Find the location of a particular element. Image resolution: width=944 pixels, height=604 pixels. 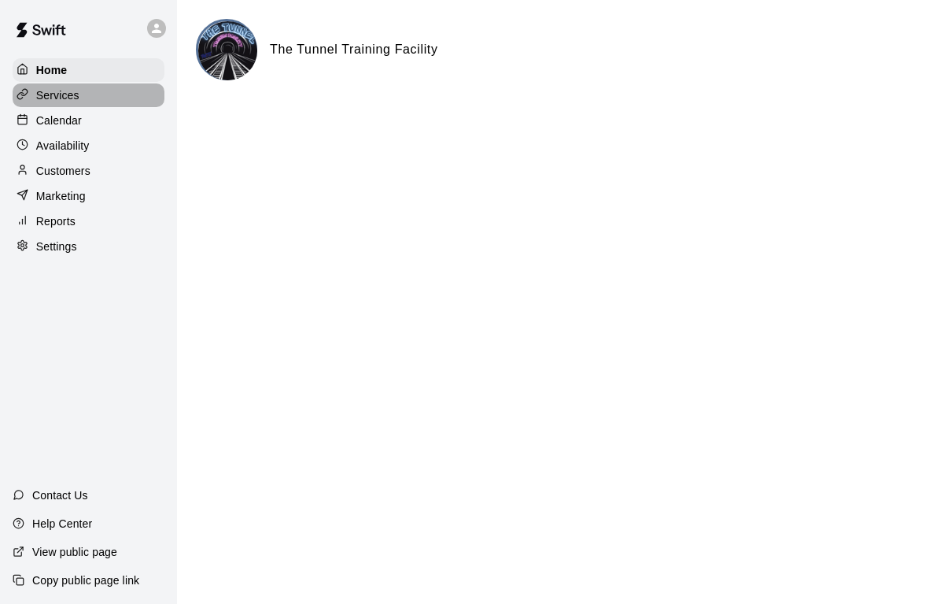

a: Customers is located at coordinates (88, 171).